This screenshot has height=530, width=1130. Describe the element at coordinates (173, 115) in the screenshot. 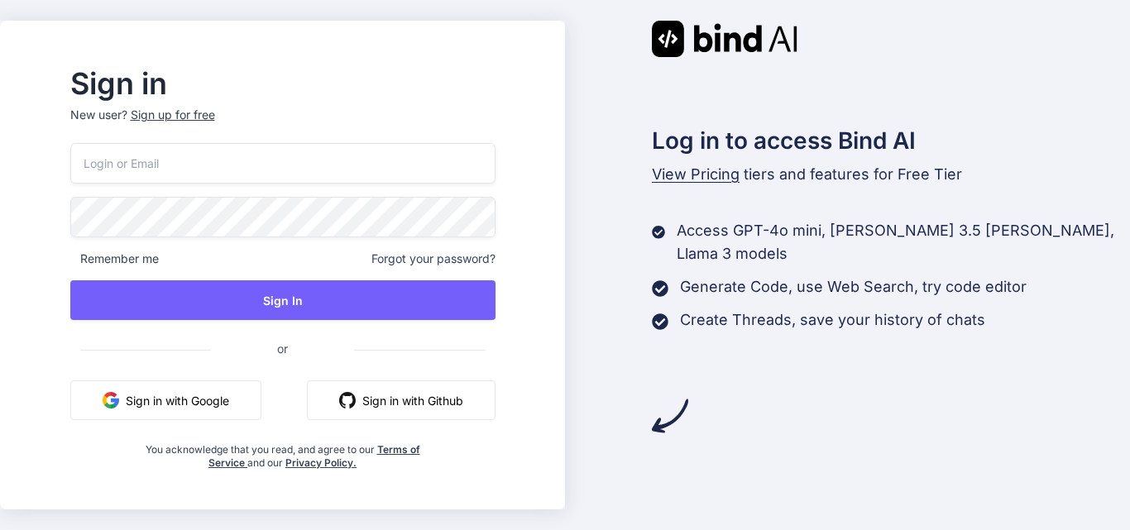

I see `div: Sign up for free` at that location.